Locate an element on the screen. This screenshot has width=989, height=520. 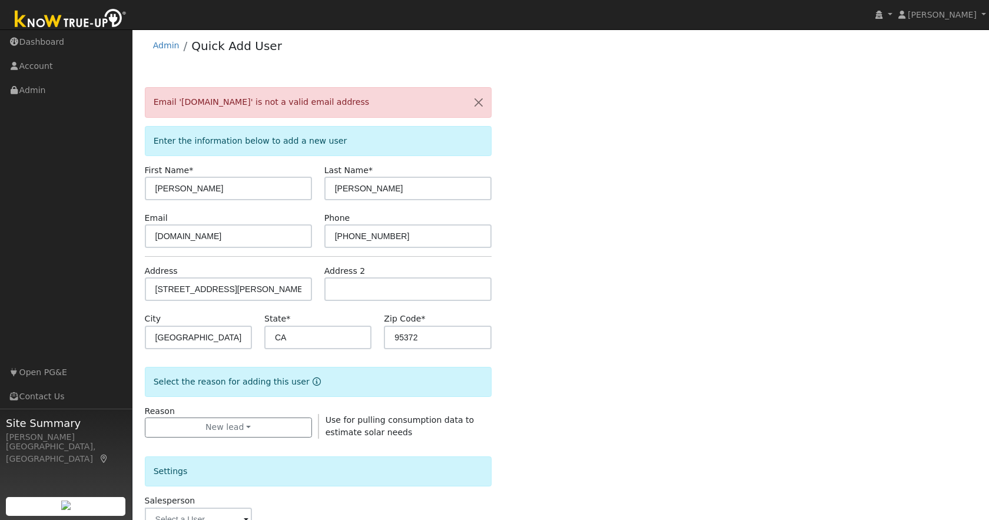
a: Reason for new user is located at coordinates (315, 381).